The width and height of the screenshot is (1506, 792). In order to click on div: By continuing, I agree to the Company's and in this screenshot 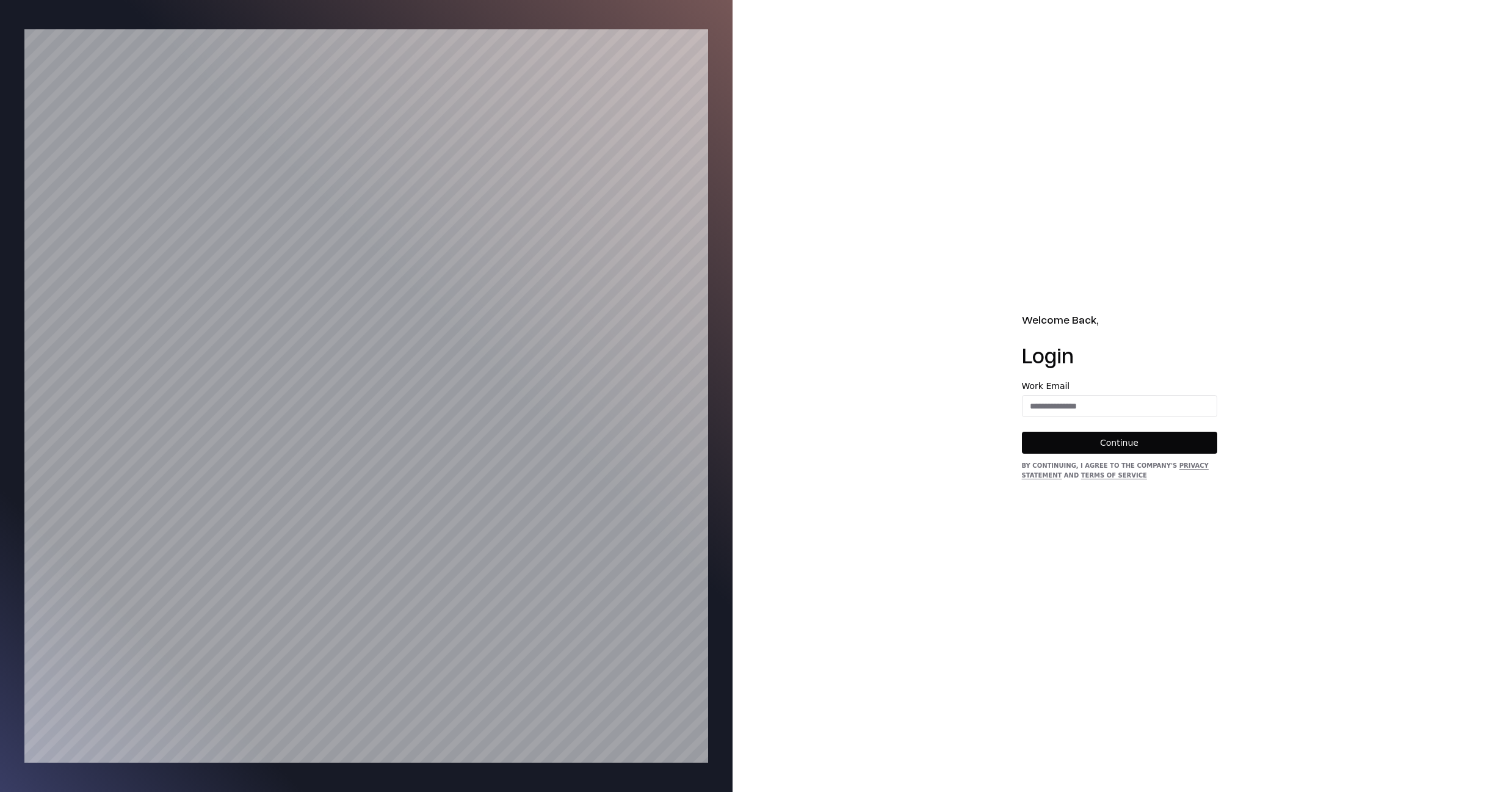, I will do `click(1120, 471)`.